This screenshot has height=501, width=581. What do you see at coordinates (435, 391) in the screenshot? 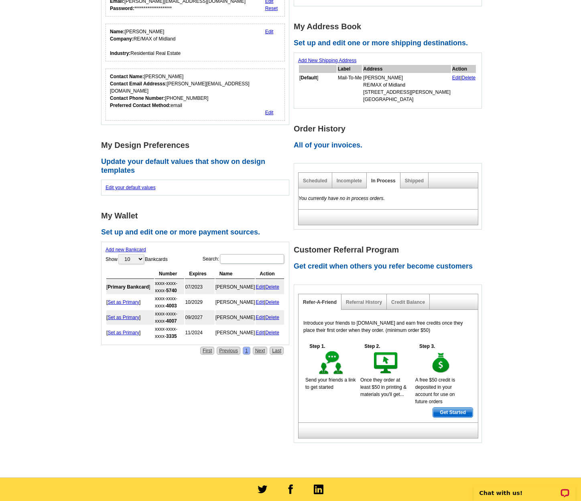
I see `span: A free $50 credit is deposited in your account for use on future orders` at bounding box center [435, 391].